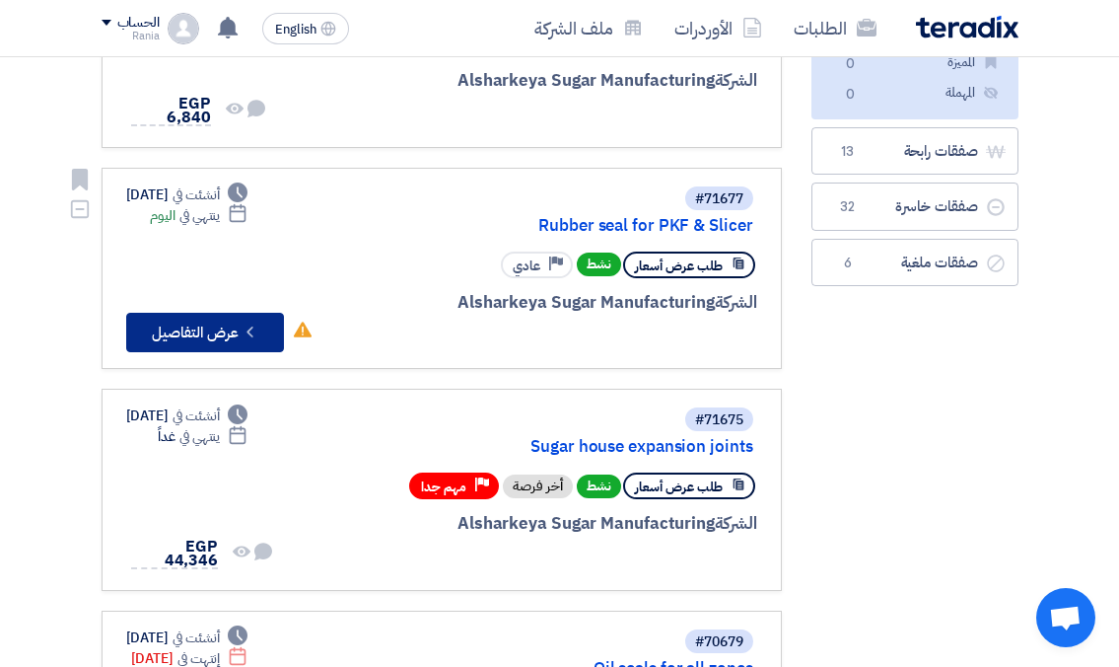  I want to click on div: Open chat, so click(1066, 617).